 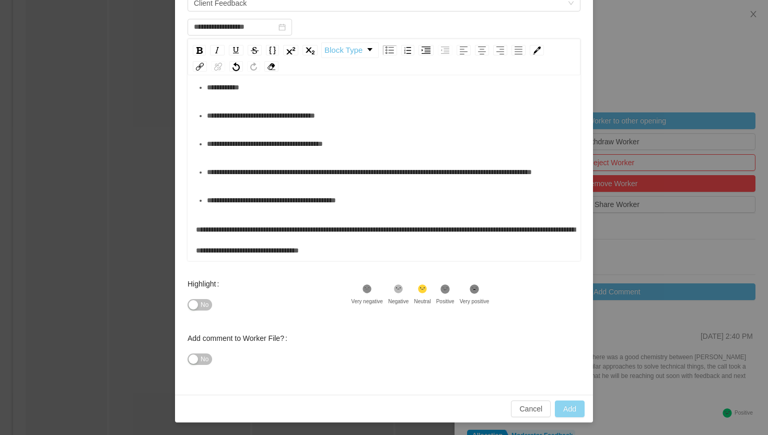 I want to click on span: Block Type, so click(x=343, y=50).